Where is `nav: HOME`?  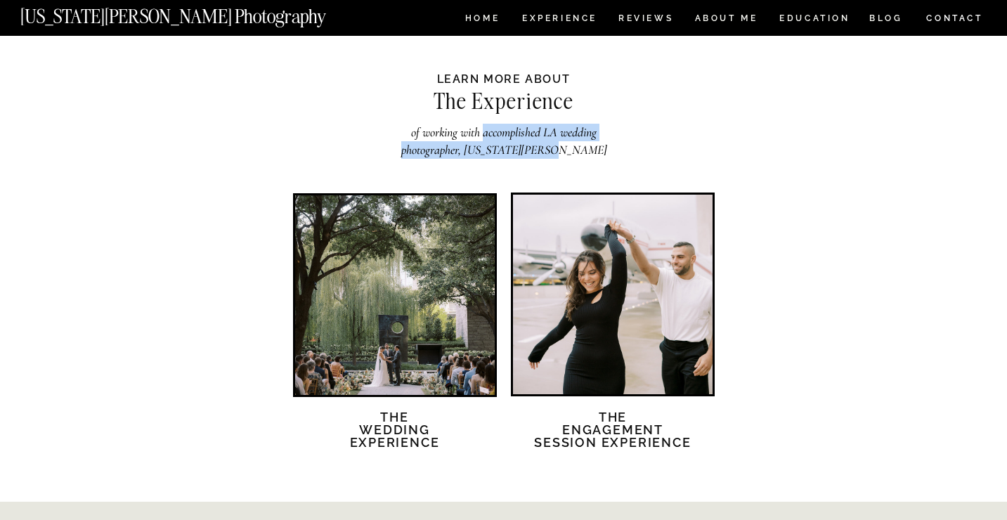 nav: HOME is located at coordinates (482, 20).